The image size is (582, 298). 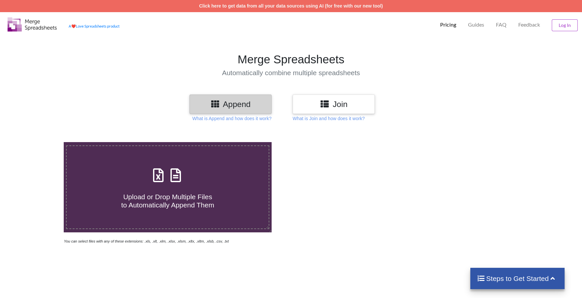 I want to click on a: Click here to get data from all your data sources using AI (for free with our new tool), so click(x=291, y=6).